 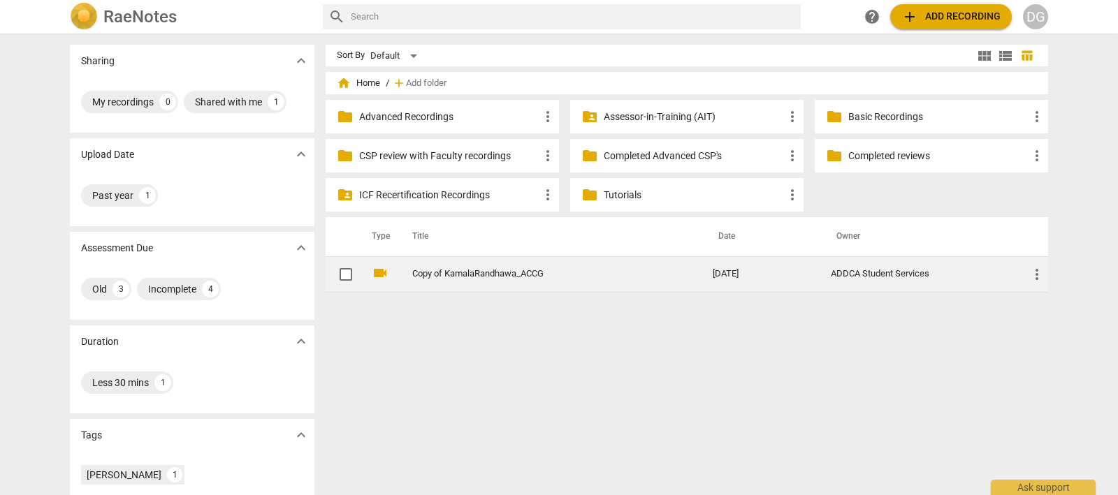 What do you see at coordinates (1035, 17) in the screenshot?
I see `div: DG` at bounding box center [1035, 17].